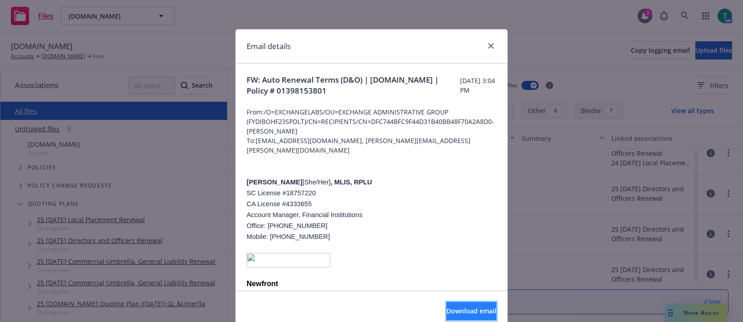 The image size is (743, 322). I want to click on span: Account Manager, Financial Institutions, so click(304, 215).